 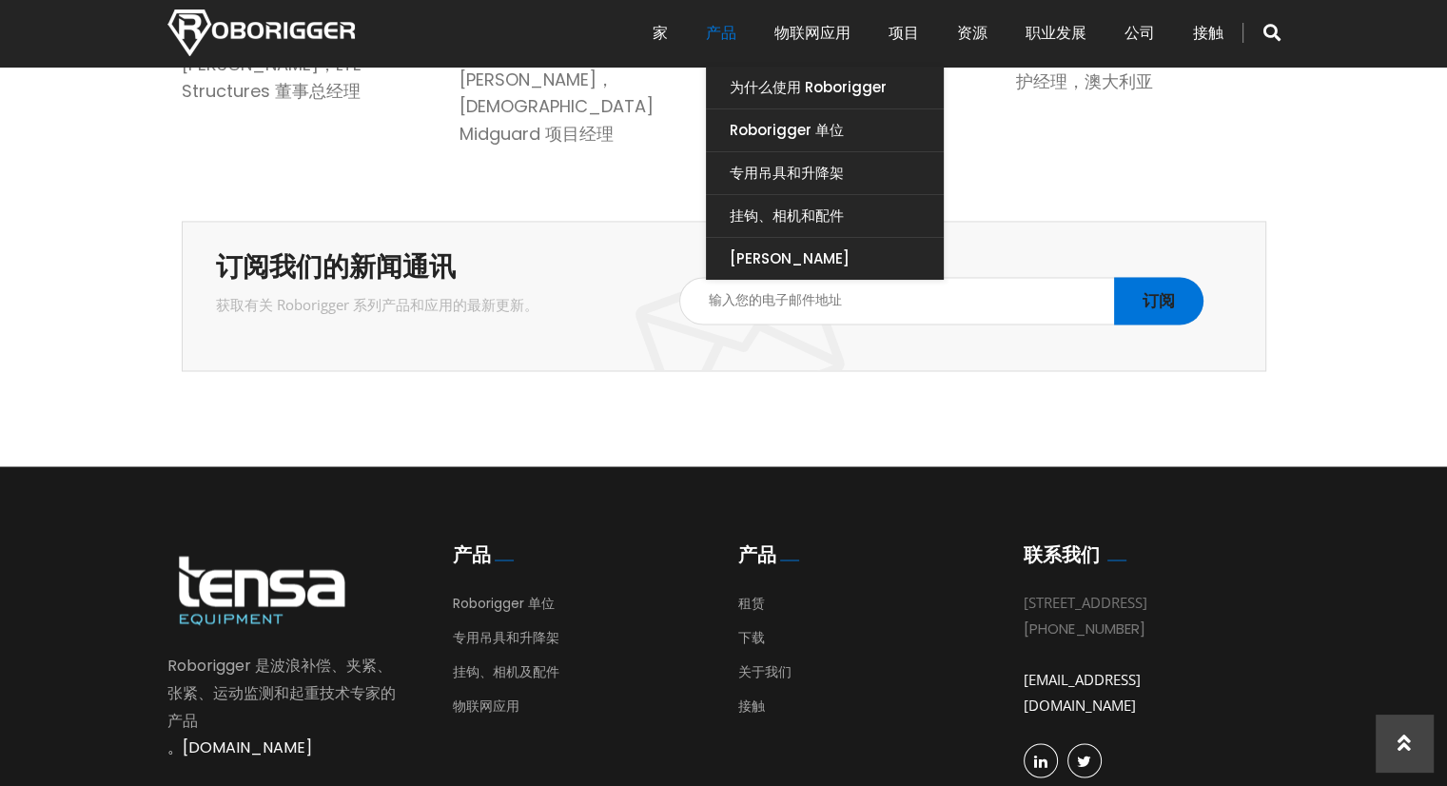 I want to click on a: 公司, so click(x=1140, y=33).